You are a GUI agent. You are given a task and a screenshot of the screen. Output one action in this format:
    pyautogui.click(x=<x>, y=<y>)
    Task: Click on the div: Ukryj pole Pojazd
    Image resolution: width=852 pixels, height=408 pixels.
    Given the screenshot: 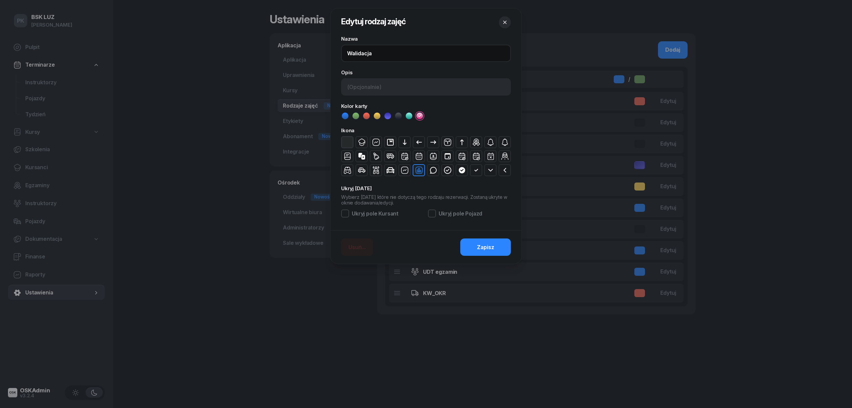 What is the action you would take?
    pyautogui.click(x=460, y=213)
    